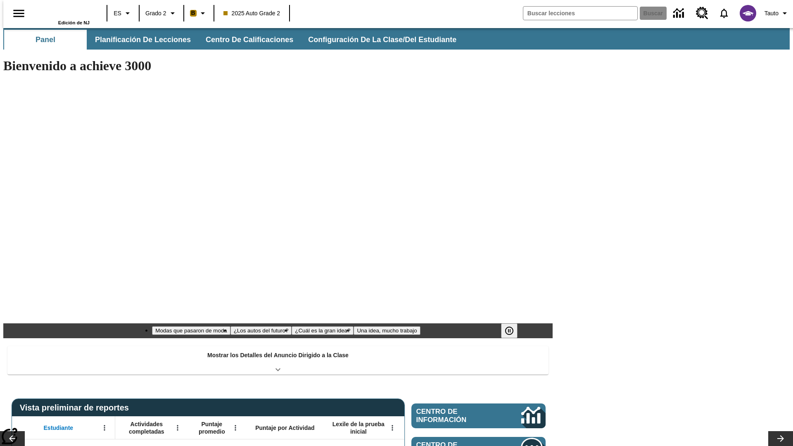 The width and height of the screenshot is (793, 446). Describe the element at coordinates (250, 40) in the screenshot. I see `span: Centro de calificaciones` at that location.